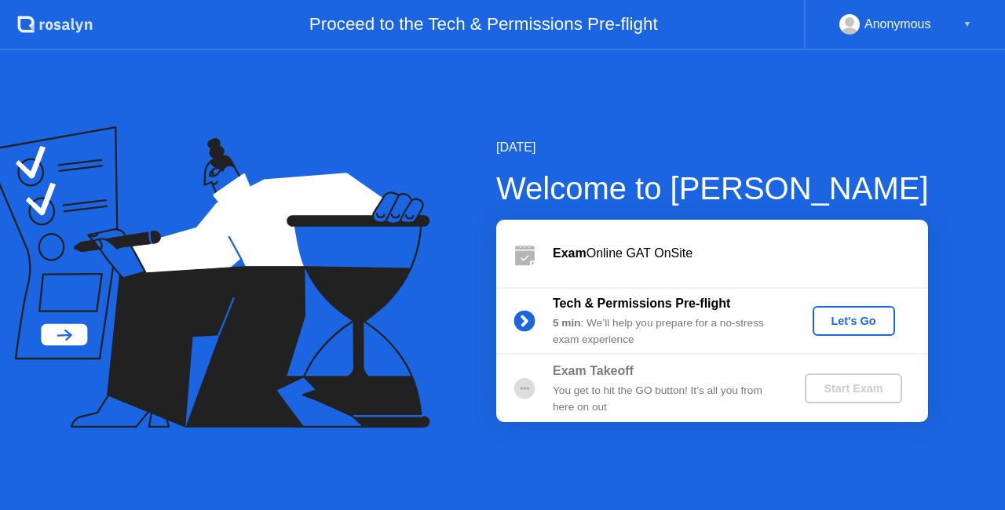 The height and width of the screenshot is (510, 1005). I want to click on div: Anonymous, so click(897, 24).